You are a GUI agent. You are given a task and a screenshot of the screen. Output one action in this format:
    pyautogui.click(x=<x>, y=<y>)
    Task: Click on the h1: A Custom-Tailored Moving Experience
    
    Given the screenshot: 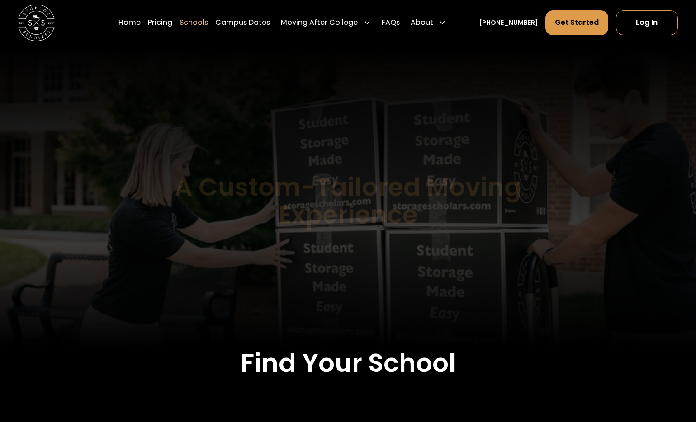 What is the action you would take?
    pyautogui.click(x=348, y=201)
    